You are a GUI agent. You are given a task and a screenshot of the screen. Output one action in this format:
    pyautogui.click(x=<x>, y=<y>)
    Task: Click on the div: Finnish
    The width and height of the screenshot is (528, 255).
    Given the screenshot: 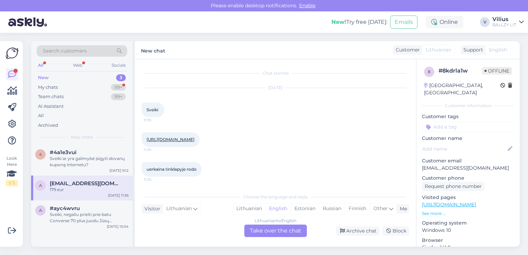 What is the action you would take?
    pyautogui.click(x=357, y=209)
    